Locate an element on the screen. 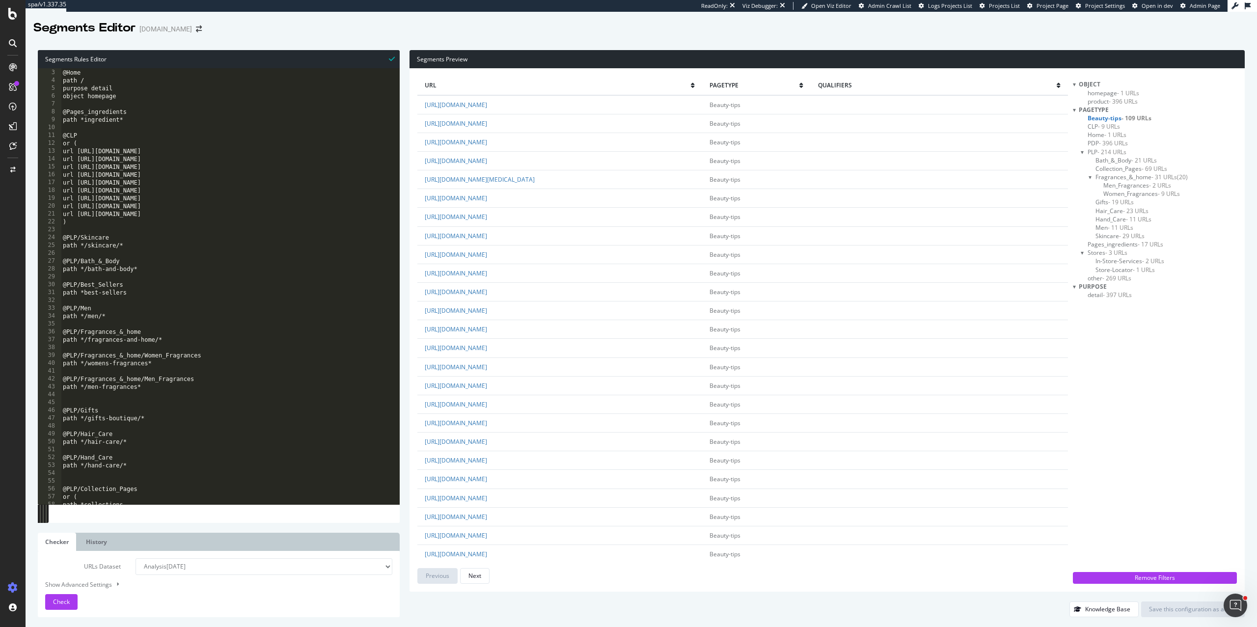  span: - 31 URLs is located at coordinates (1164, 177).